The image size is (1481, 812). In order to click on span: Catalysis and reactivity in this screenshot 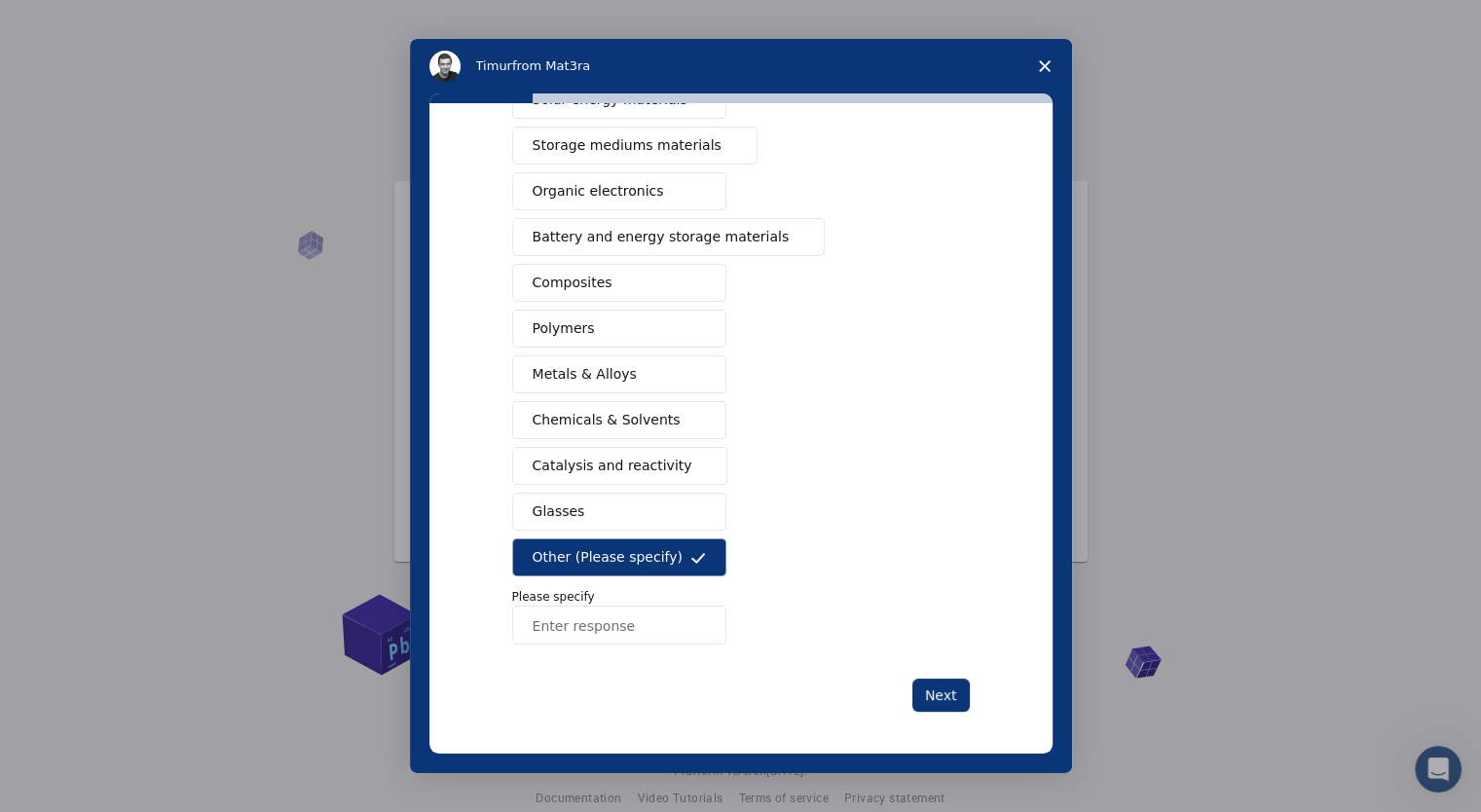, I will do `click(613, 465)`.